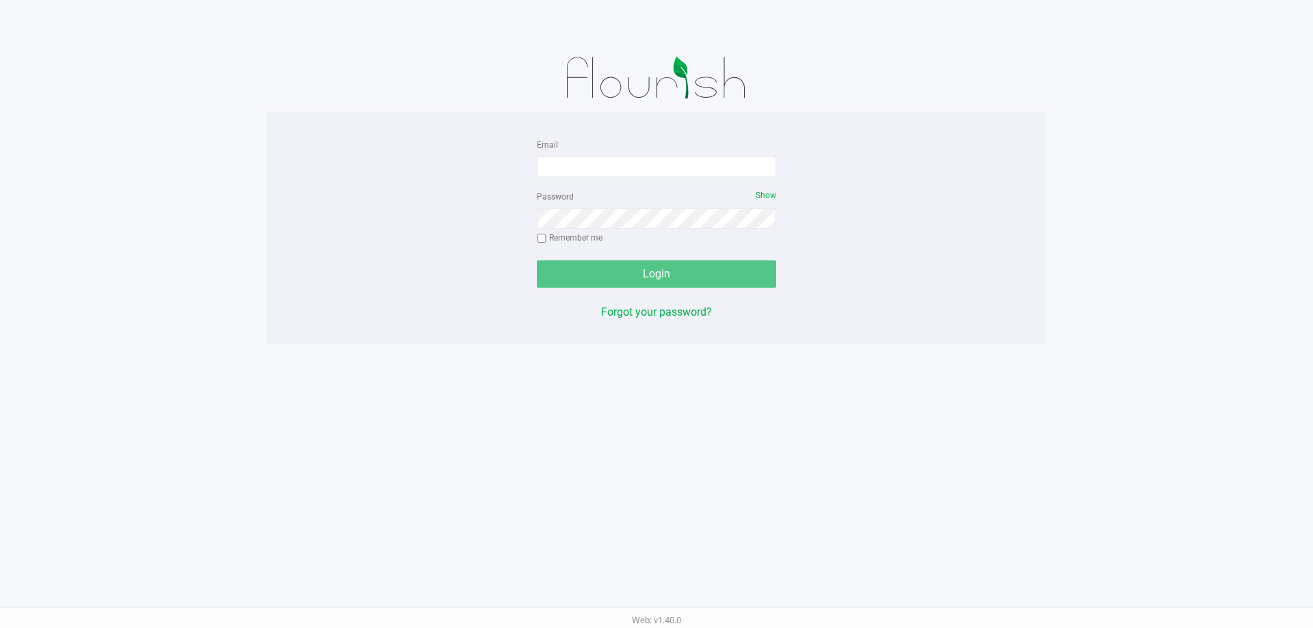 The width and height of the screenshot is (1313, 628). What do you see at coordinates (547, 145) in the screenshot?
I see `label: Email` at bounding box center [547, 145].